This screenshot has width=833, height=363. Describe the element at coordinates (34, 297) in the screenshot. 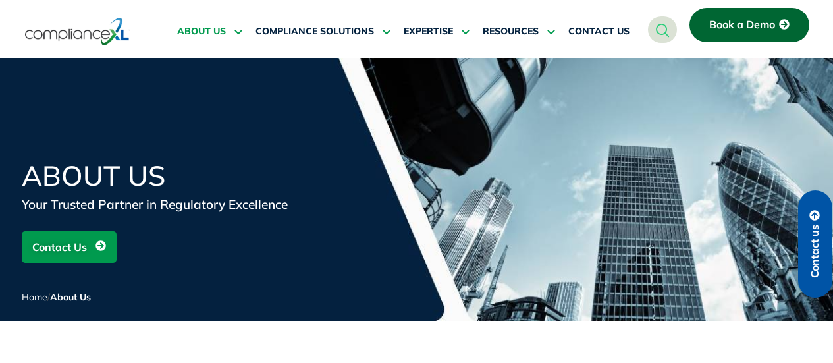

I see `a: Home` at that location.